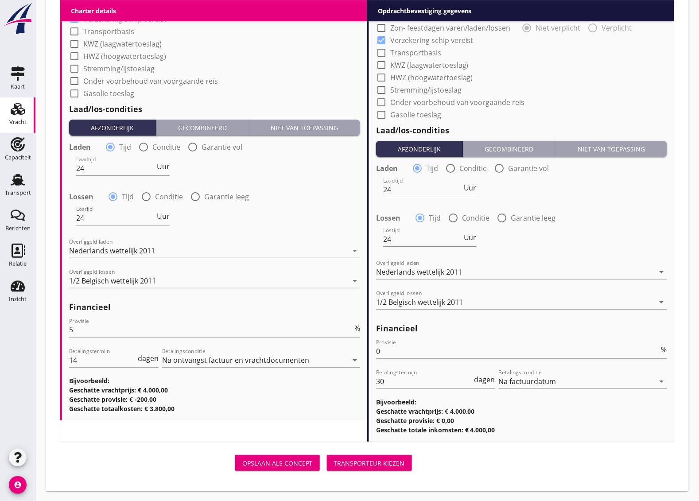 This screenshot has height=501, width=699. Describe the element at coordinates (214, 399) in the screenshot. I see `h3: Geschatte provisie: € -200,00` at that location.